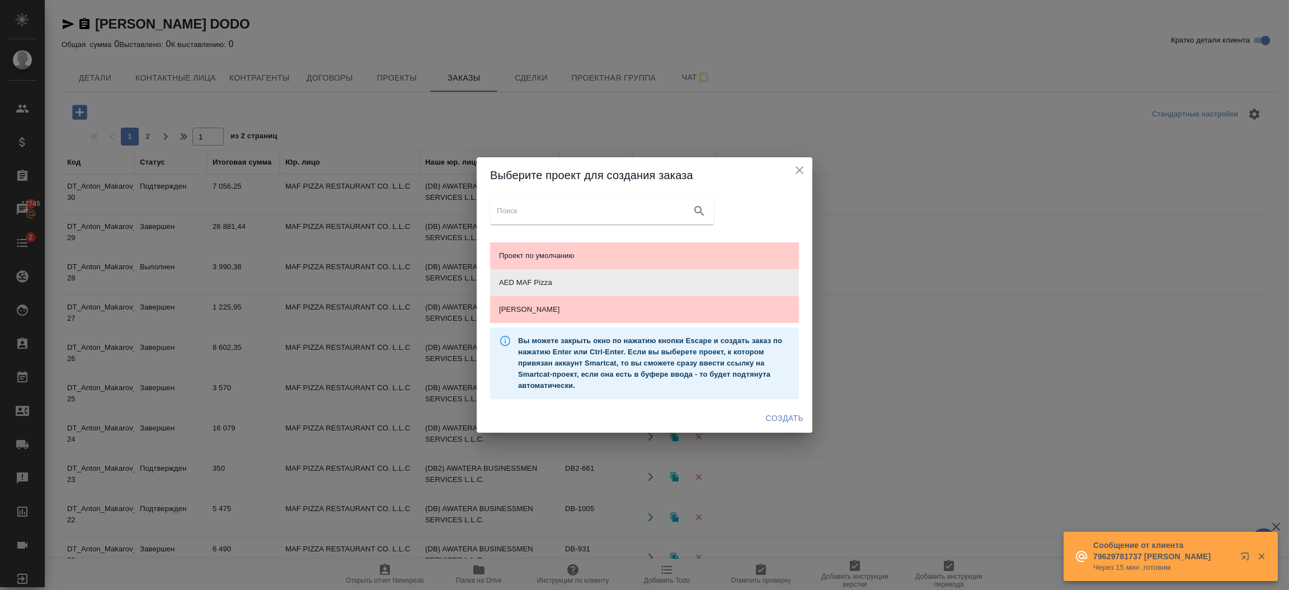  What do you see at coordinates (1261, 556) in the screenshot?
I see `button: Закрыть` at bounding box center [1261, 556].